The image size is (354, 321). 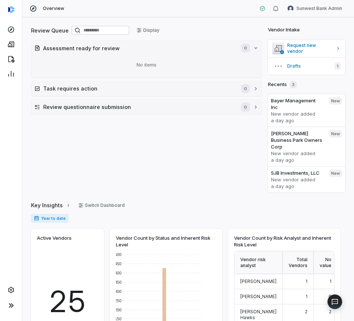 What do you see at coordinates (118, 309) in the screenshot?
I see `text: 200` at bounding box center [118, 309].